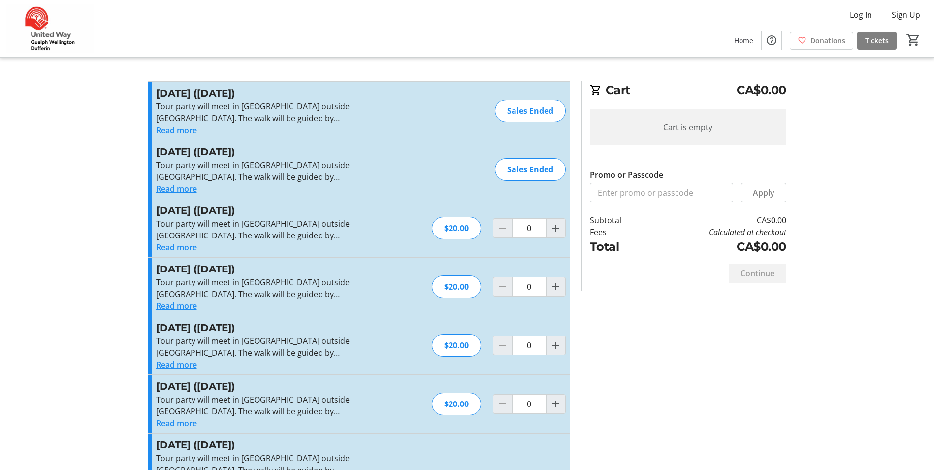 The height and width of the screenshot is (470, 934). Describe the element at coordinates (529, 345) in the screenshot. I see `input: October 28 (Tuesday) Quantity` at that location.